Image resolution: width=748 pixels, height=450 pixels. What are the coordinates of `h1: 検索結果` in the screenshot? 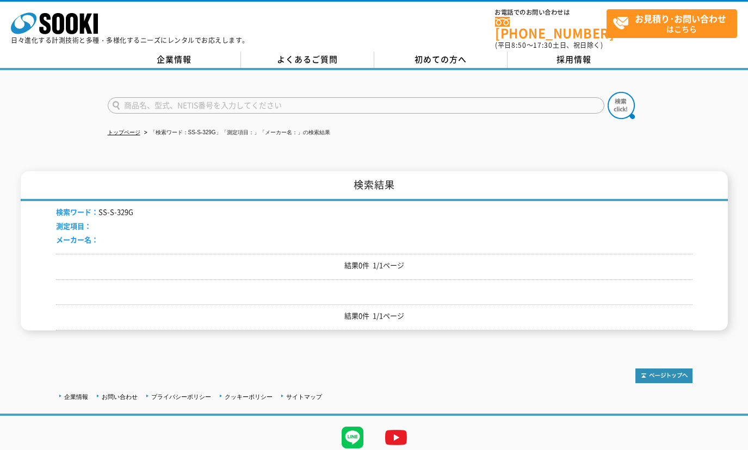 It's located at (374, 186).